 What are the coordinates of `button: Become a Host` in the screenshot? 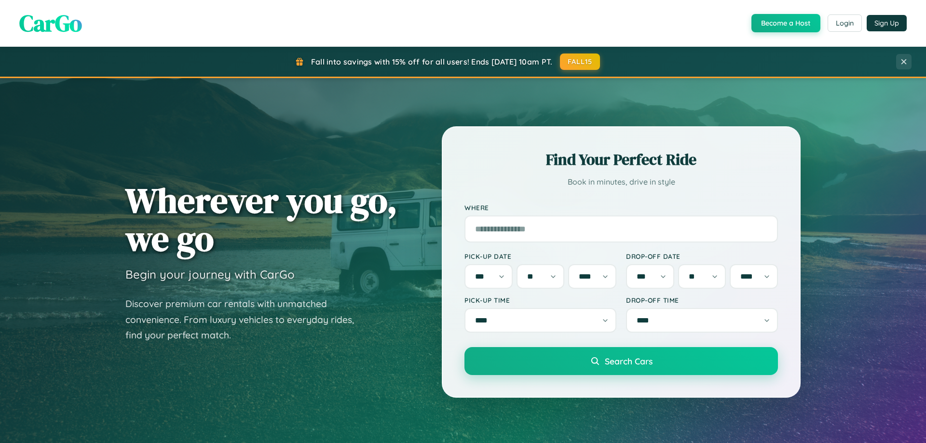 It's located at (786, 23).